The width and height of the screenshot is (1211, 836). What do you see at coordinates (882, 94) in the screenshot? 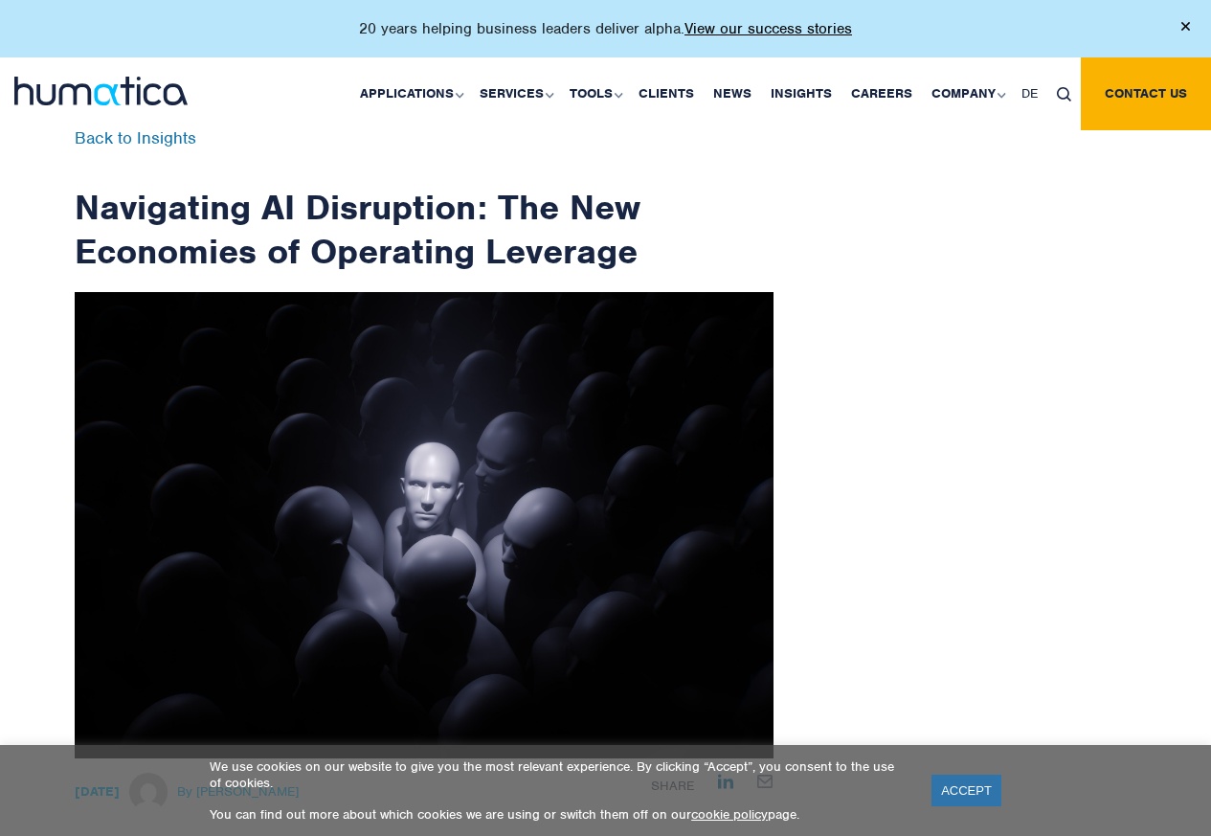
I see `a: Careers` at bounding box center [882, 94].